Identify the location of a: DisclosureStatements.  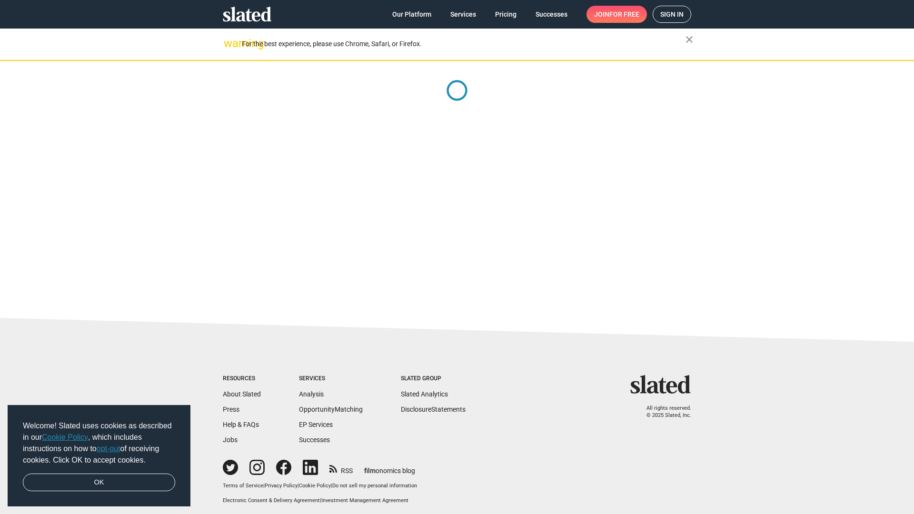
(433, 409).